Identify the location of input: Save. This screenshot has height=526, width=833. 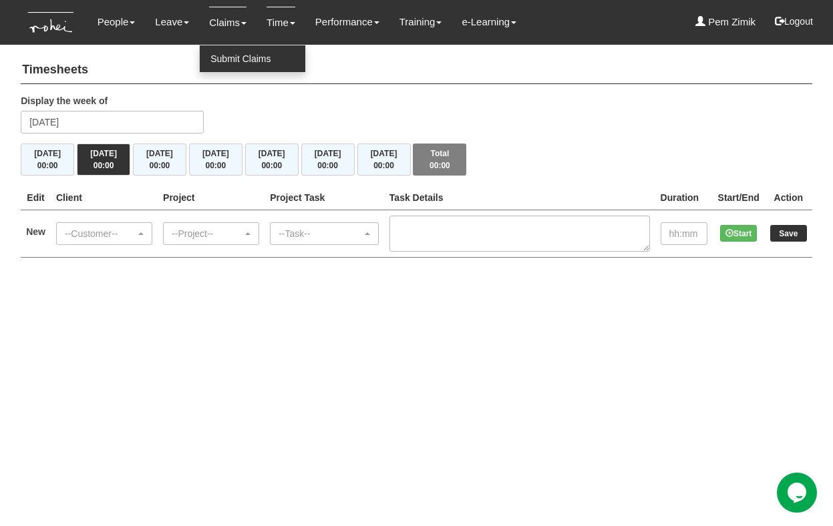
(788, 233).